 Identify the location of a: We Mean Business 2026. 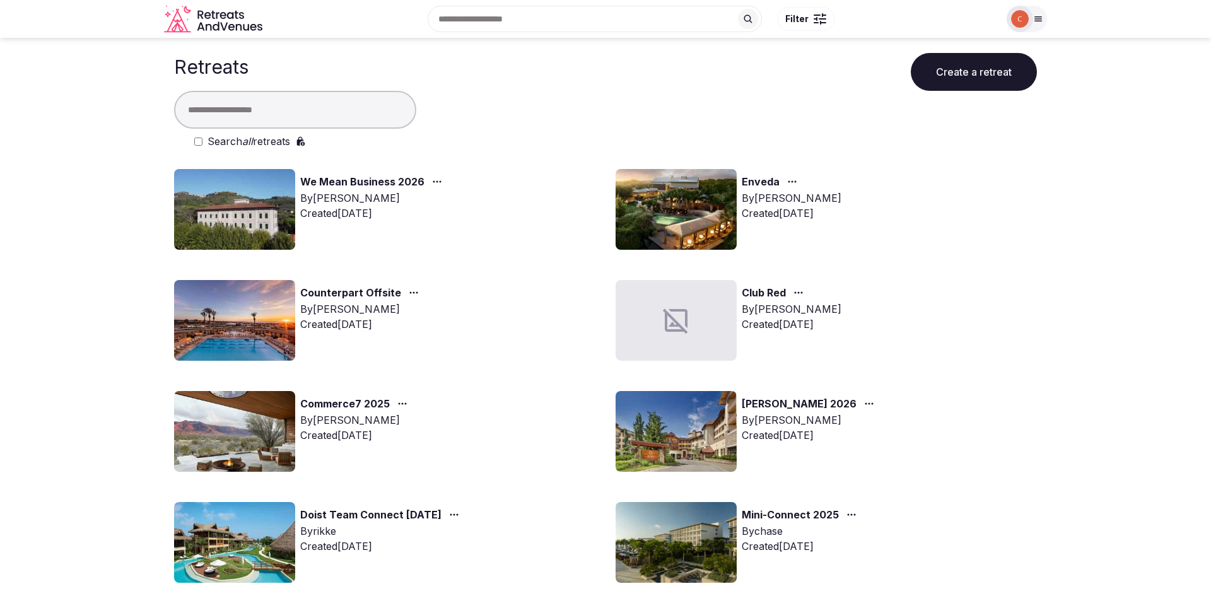
(362, 182).